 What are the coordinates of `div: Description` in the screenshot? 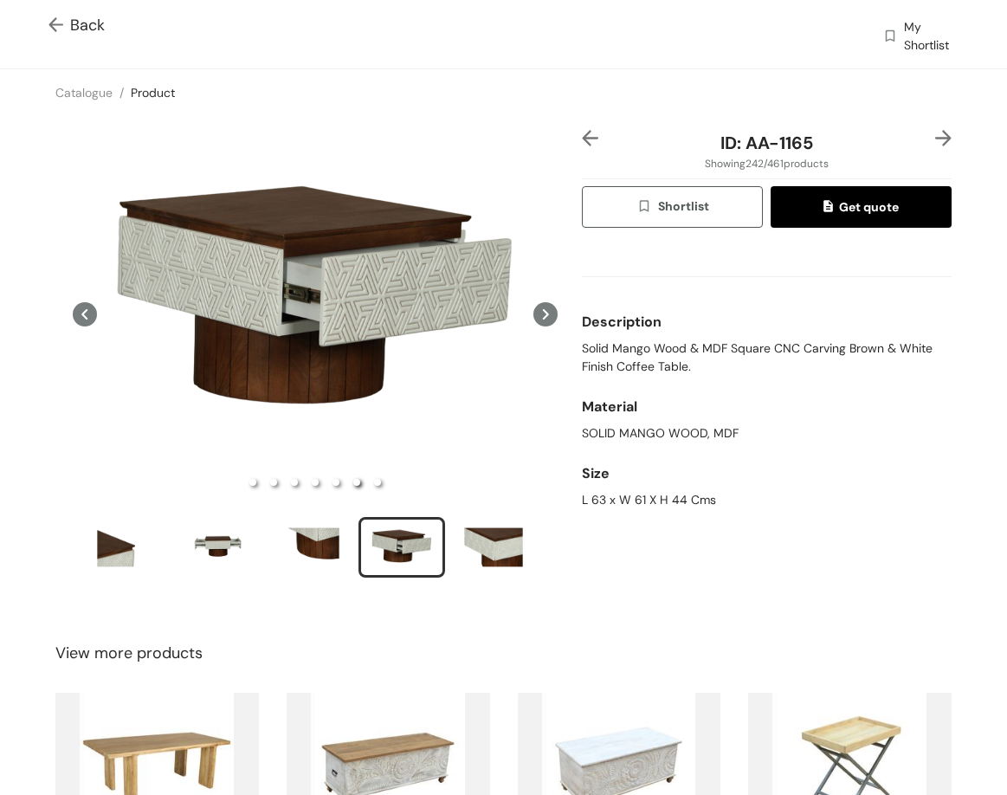 It's located at (766, 322).